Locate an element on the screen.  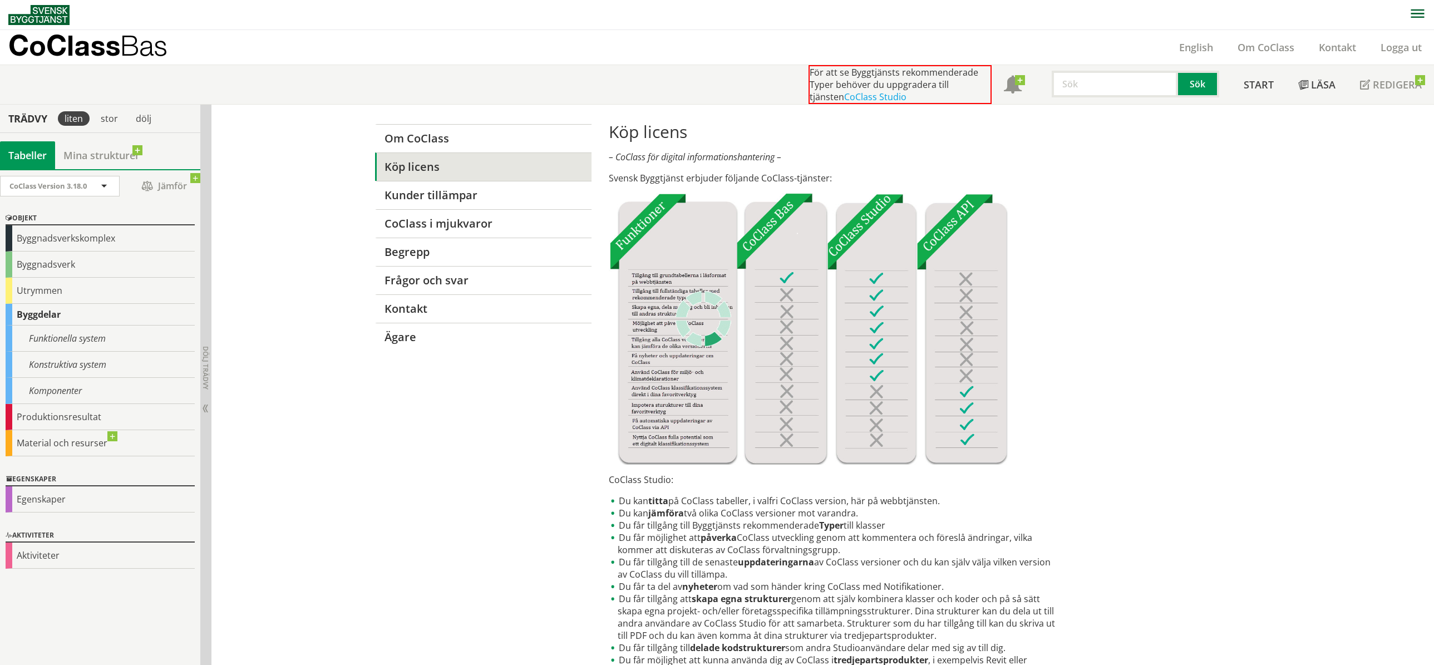
a: Start is located at coordinates (1259, 85).